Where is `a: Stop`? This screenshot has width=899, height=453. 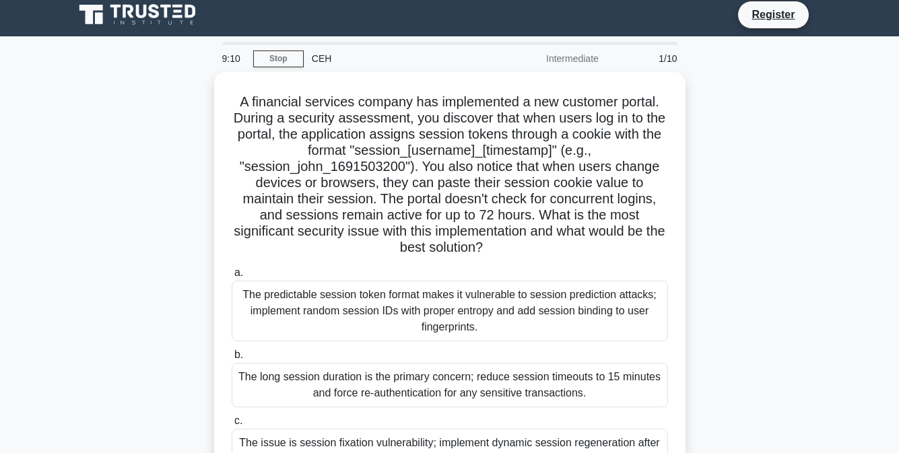
a: Stop is located at coordinates (278, 59).